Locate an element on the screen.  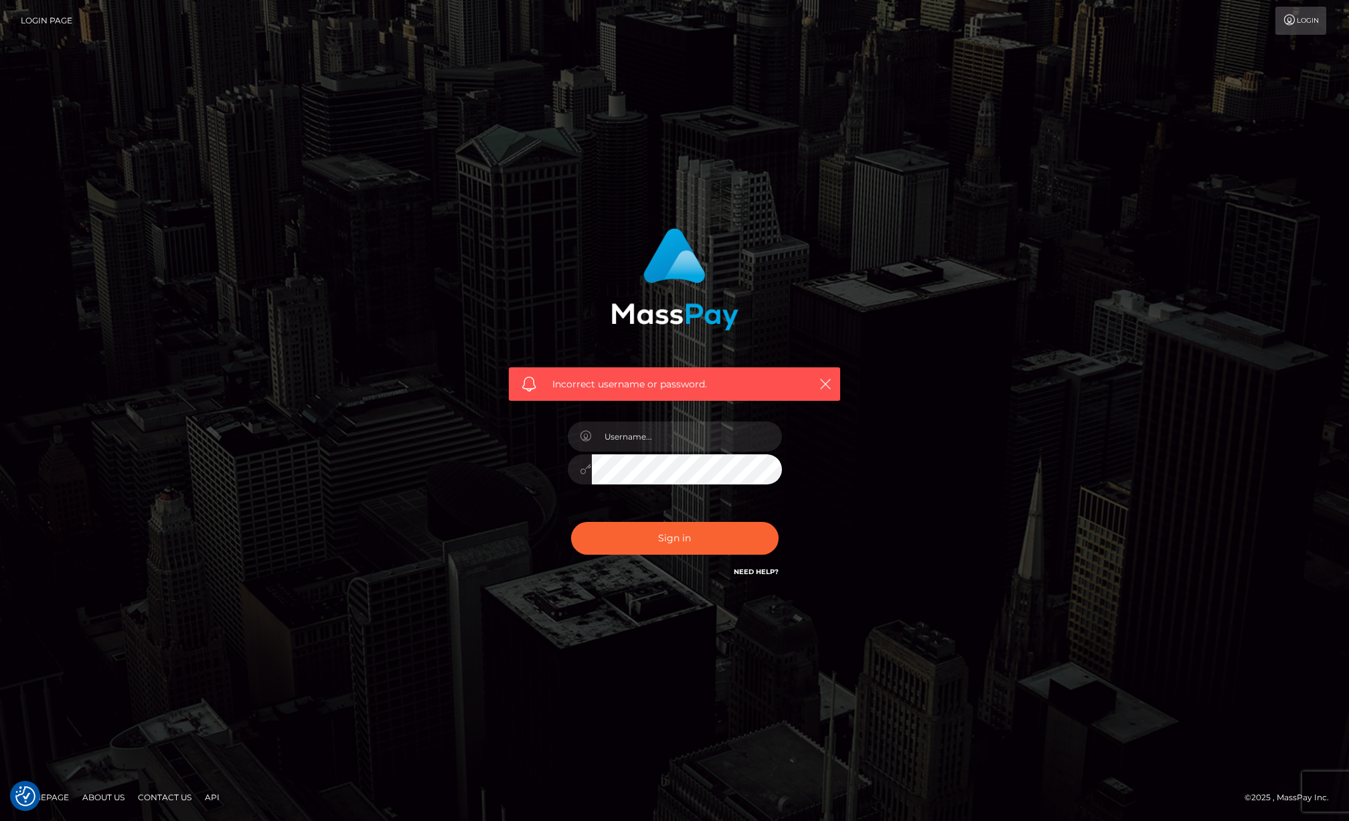
a: Contact Us is located at coordinates (165, 797).